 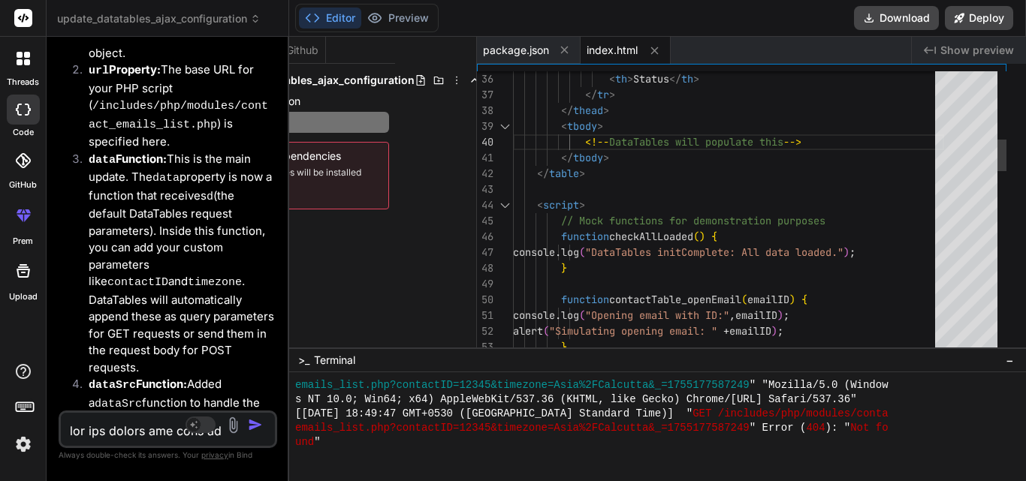 What do you see at coordinates (23, 241) in the screenshot?
I see `label: prem` at bounding box center [23, 241].